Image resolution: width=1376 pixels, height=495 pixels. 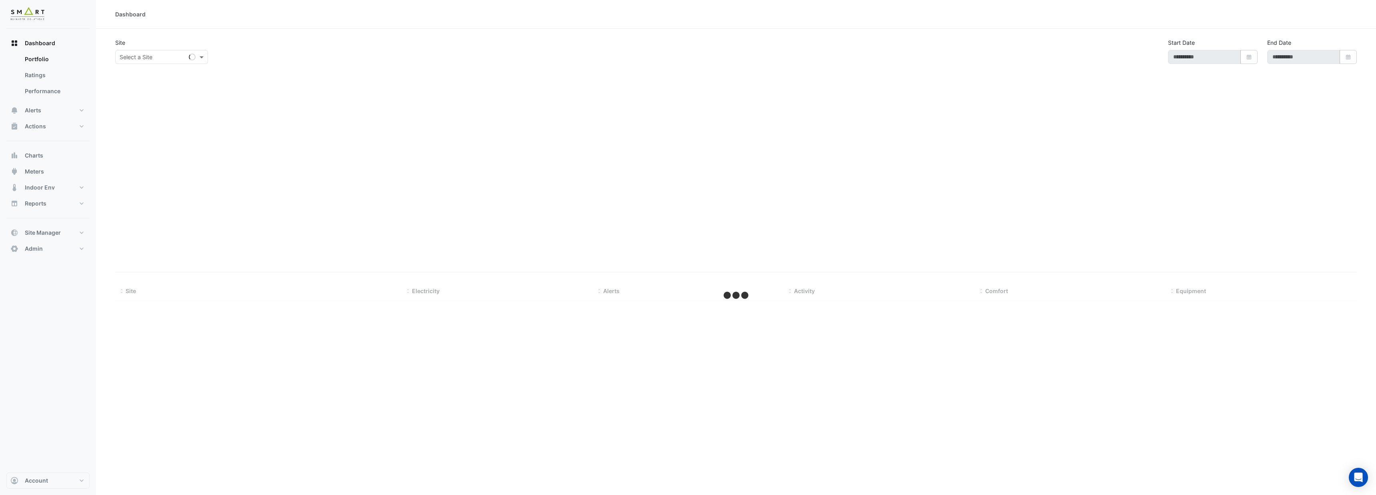 I want to click on span: Comfort, so click(x=997, y=291).